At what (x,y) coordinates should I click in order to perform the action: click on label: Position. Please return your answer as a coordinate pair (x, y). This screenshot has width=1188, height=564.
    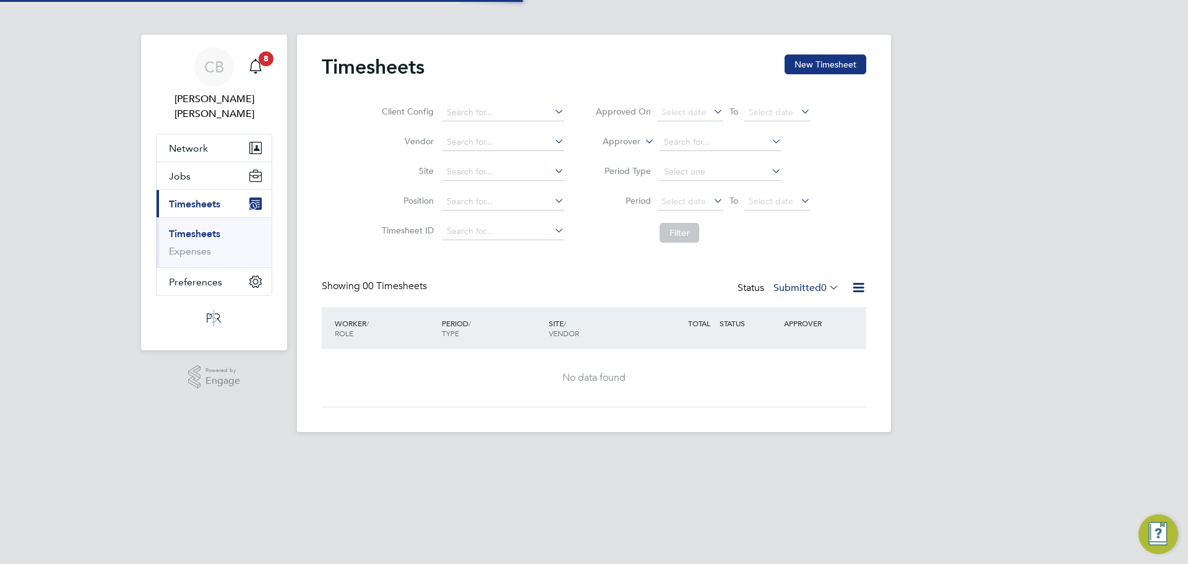
    Looking at the image, I should click on (406, 201).